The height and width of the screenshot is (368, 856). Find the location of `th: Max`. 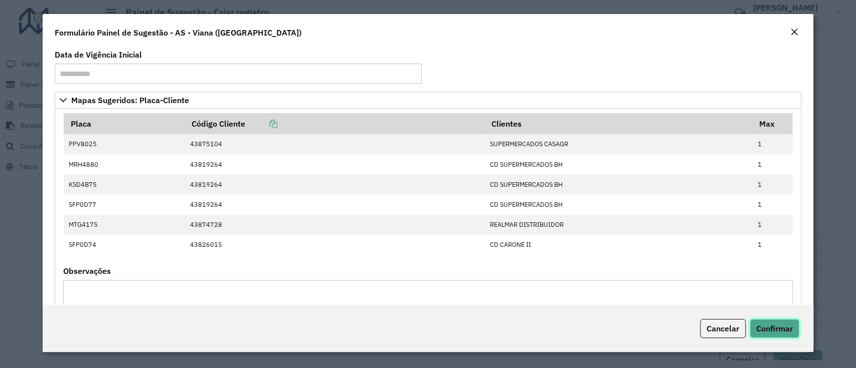

th: Max is located at coordinates (772, 124).